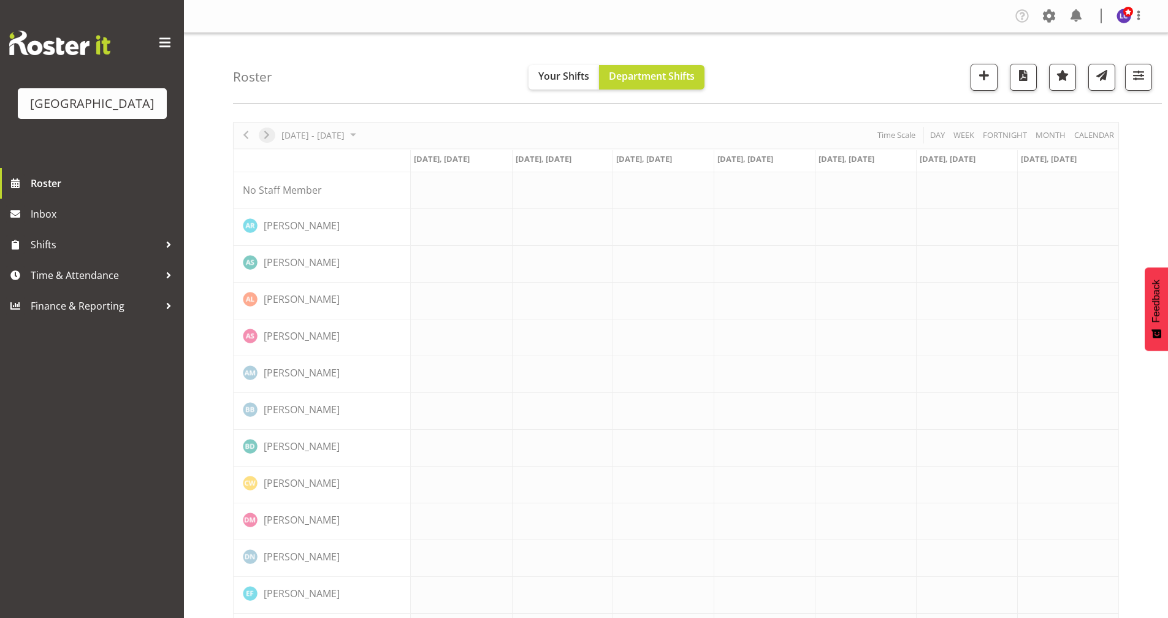 This screenshot has width=1168, height=618. What do you see at coordinates (1156, 309) in the screenshot?
I see `button: Feedback - Show survey` at bounding box center [1156, 309].